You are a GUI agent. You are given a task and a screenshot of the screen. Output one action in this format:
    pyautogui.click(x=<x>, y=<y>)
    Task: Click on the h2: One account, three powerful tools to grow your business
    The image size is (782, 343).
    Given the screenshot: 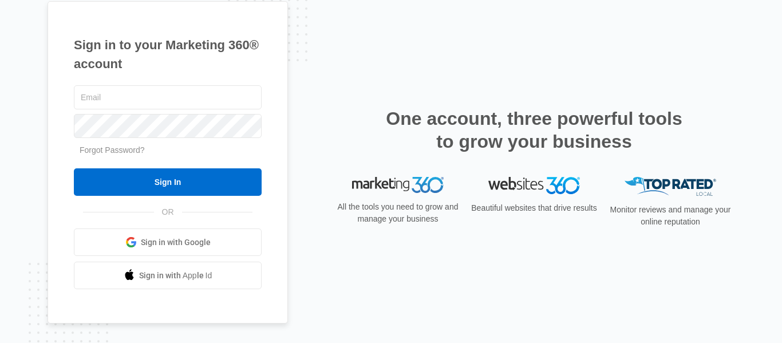 What is the action you would take?
    pyautogui.click(x=534, y=130)
    